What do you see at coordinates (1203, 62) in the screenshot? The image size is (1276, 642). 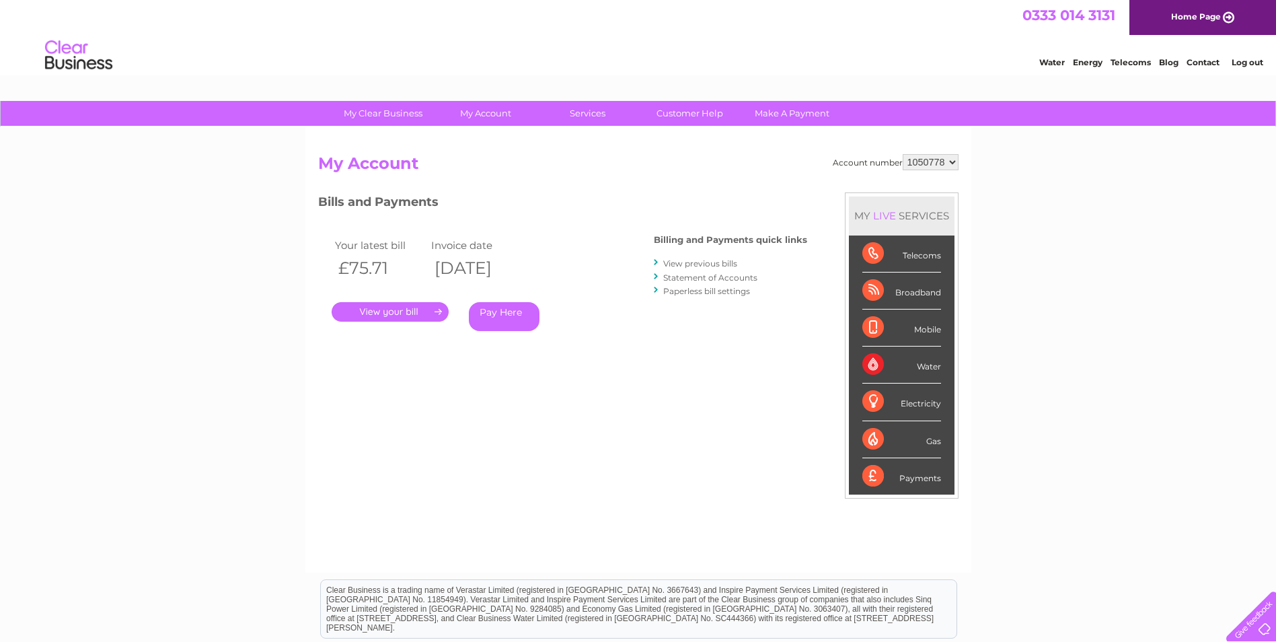 I see `a: Contact` at bounding box center [1203, 62].